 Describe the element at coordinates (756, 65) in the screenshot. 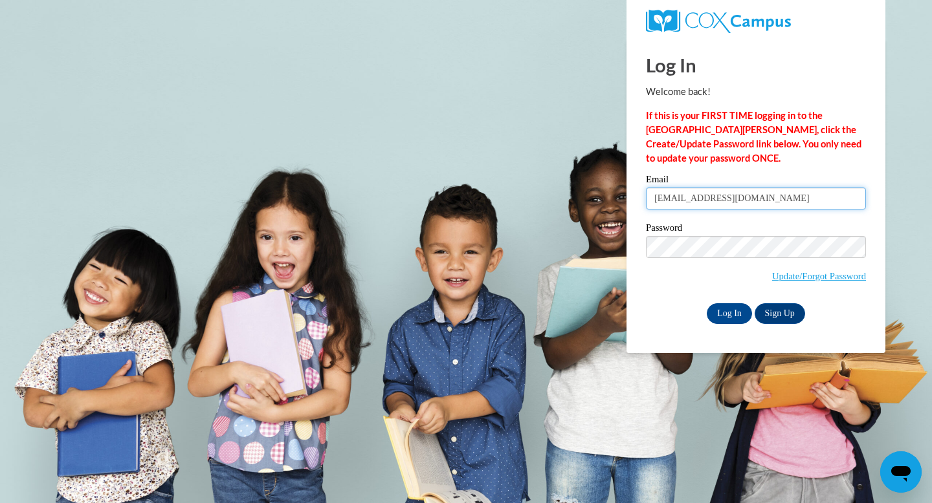

I see `h1: Log In` at that location.